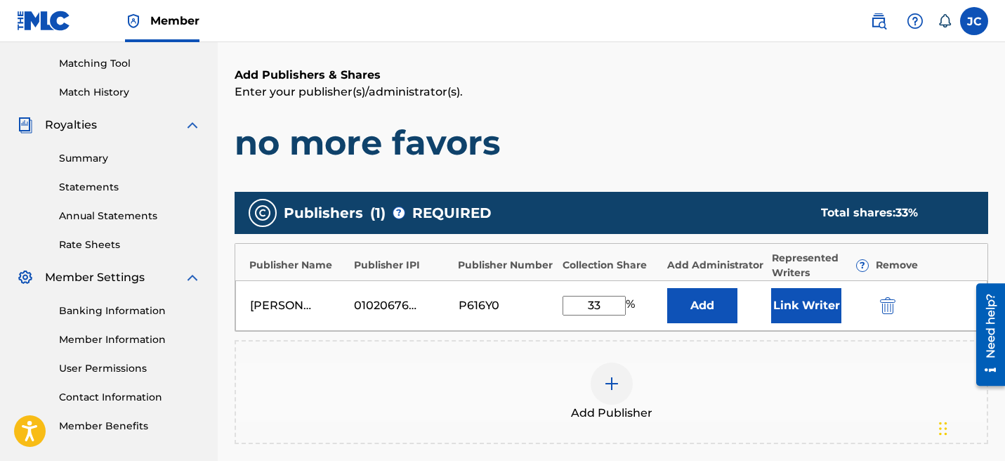  Describe the element at coordinates (915, 21) in the screenshot. I see `img: help` at that location.